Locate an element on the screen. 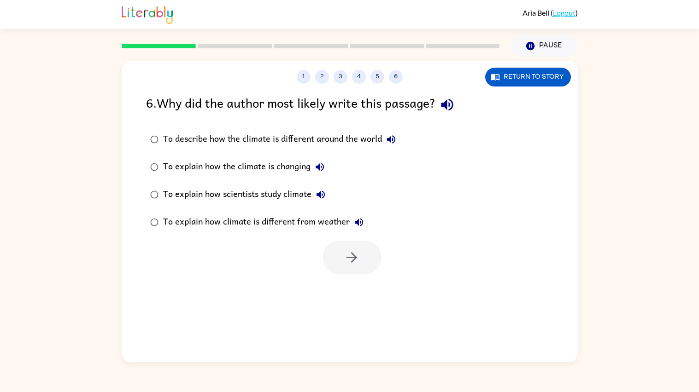 This screenshot has width=699, height=392. button: 2 is located at coordinates (322, 77).